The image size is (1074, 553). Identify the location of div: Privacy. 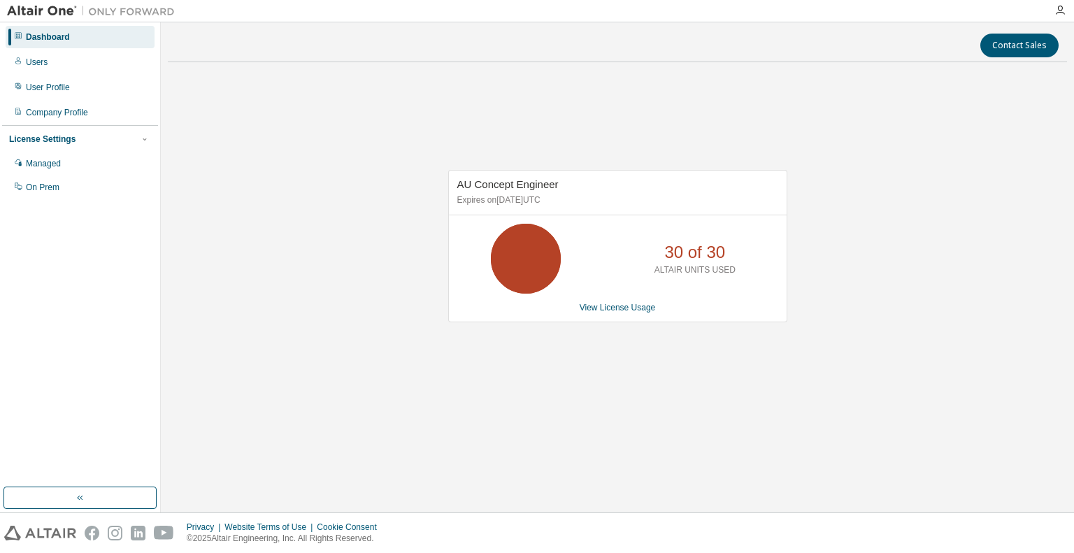
(206, 527).